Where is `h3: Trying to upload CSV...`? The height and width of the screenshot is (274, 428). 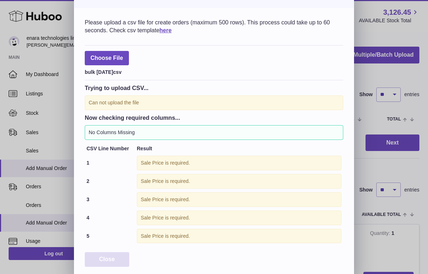 h3: Trying to upload CSV... is located at coordinates (214, 88).